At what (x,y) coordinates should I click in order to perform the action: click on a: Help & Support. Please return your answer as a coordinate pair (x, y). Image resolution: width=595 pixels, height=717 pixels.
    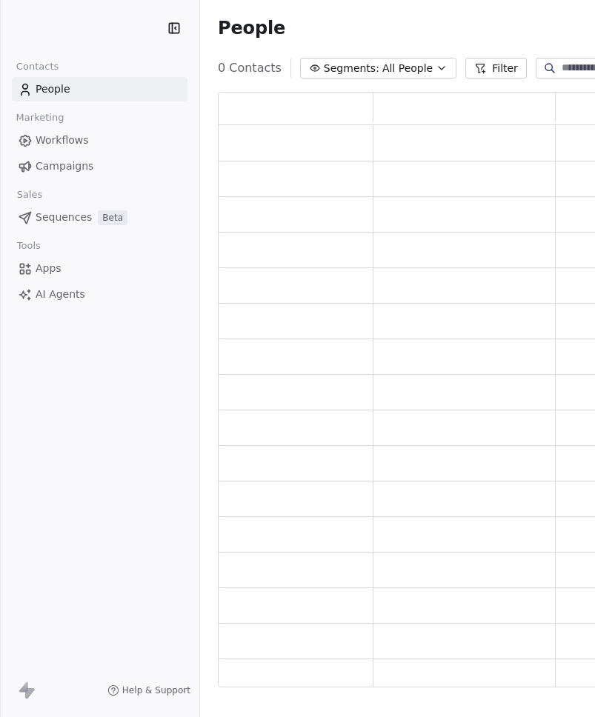
    Looking at the image, I should click on (149, 690).